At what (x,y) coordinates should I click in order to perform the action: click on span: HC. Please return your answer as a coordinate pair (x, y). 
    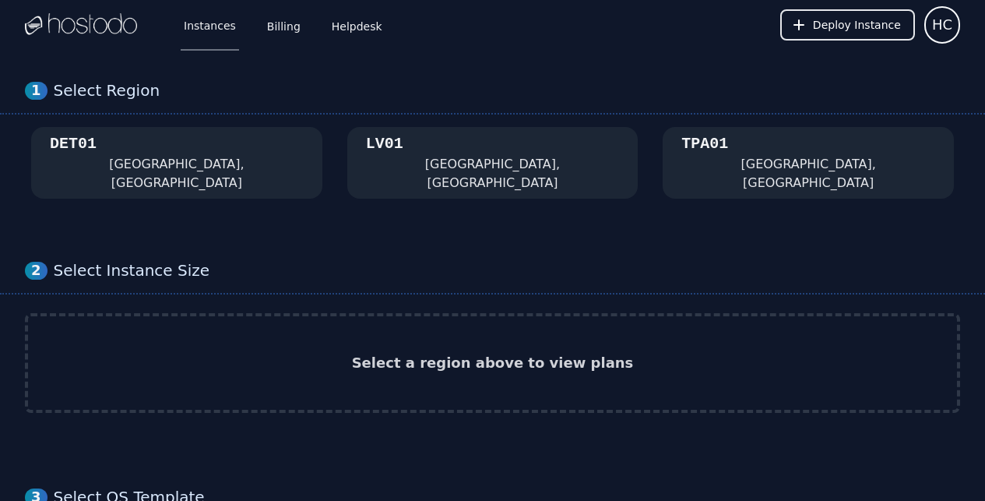
    Looking at the image, I should click on (942, 25).